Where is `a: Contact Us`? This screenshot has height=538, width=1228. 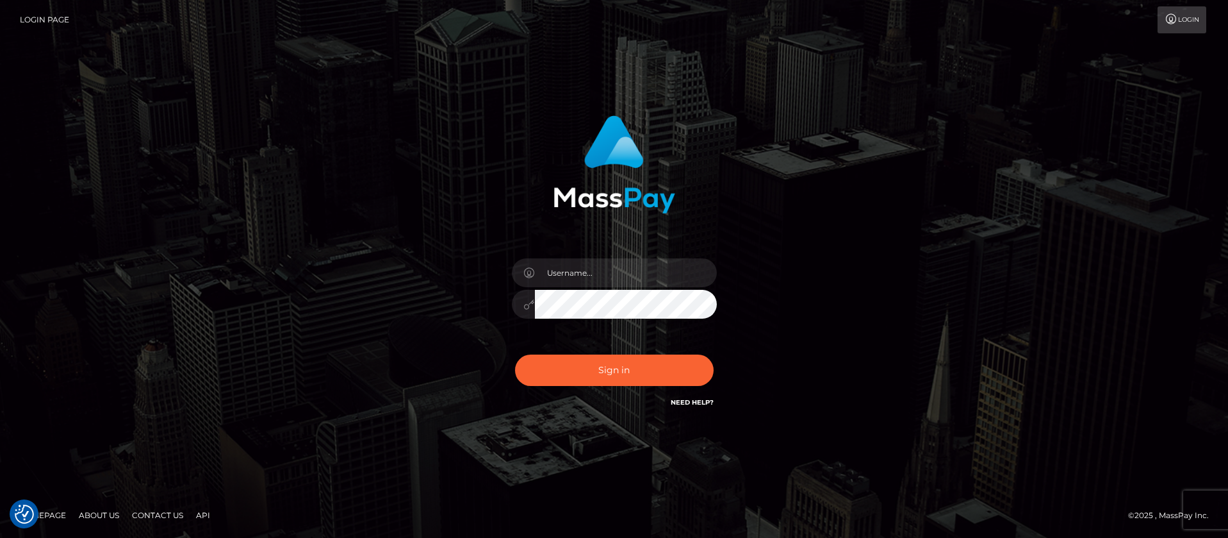 a: Contact Us is located at coordinates (158, 515).